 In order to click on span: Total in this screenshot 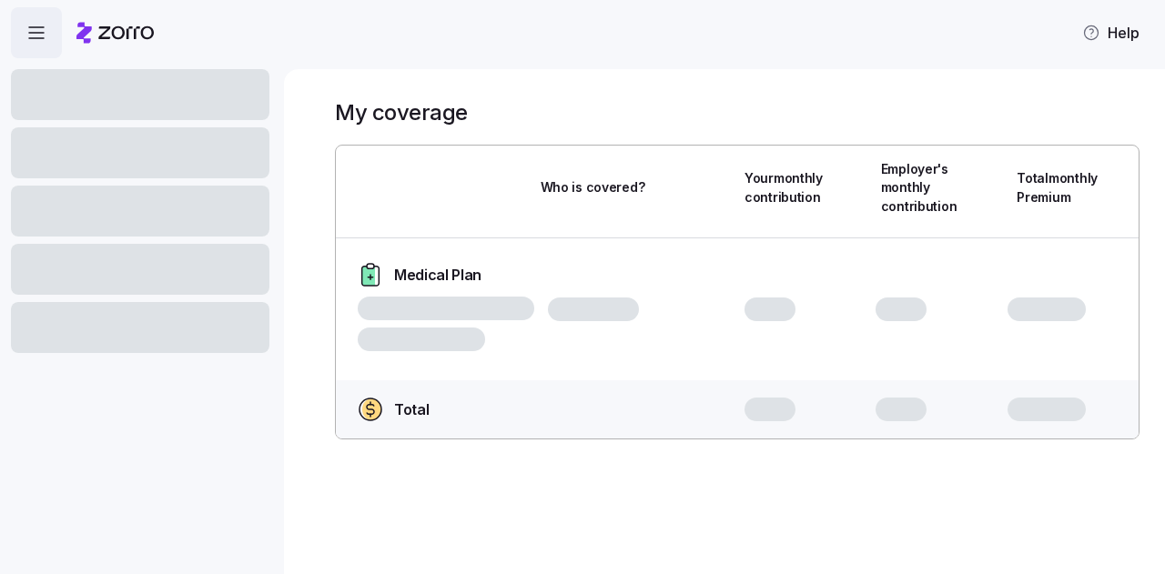, I will do `click(411, 410)`.